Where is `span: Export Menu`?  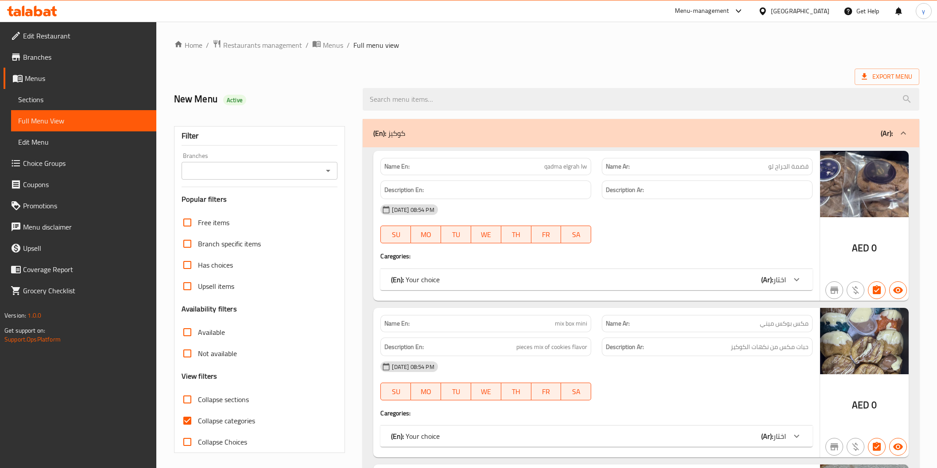
span: Export Menu is located at coordinates (887, 77).